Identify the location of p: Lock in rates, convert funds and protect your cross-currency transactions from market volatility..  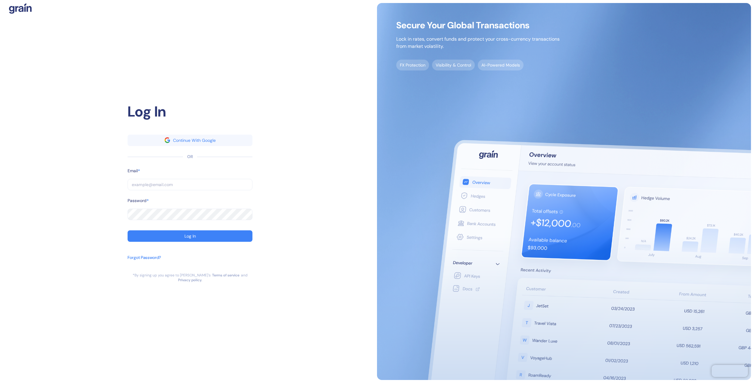
(478, 43).